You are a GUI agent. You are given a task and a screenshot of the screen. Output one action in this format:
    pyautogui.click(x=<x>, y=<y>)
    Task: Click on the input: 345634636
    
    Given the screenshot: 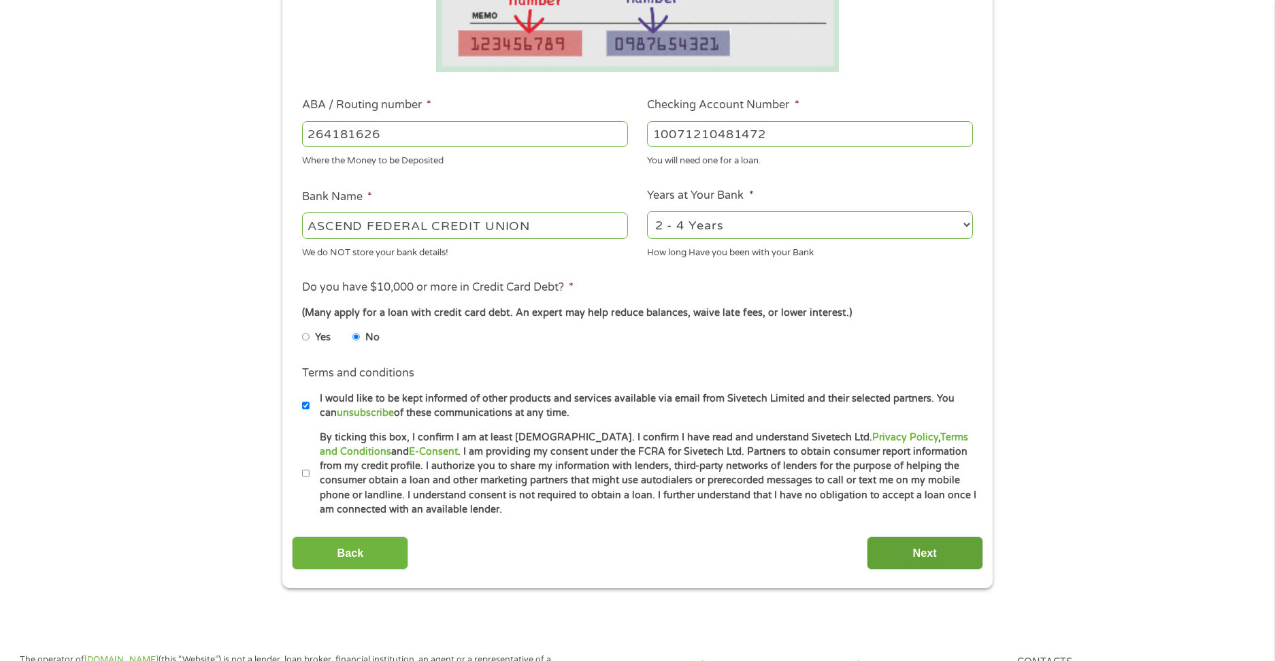 What is the action you would take?
    pyautogui.click(x=810, y=134)
    